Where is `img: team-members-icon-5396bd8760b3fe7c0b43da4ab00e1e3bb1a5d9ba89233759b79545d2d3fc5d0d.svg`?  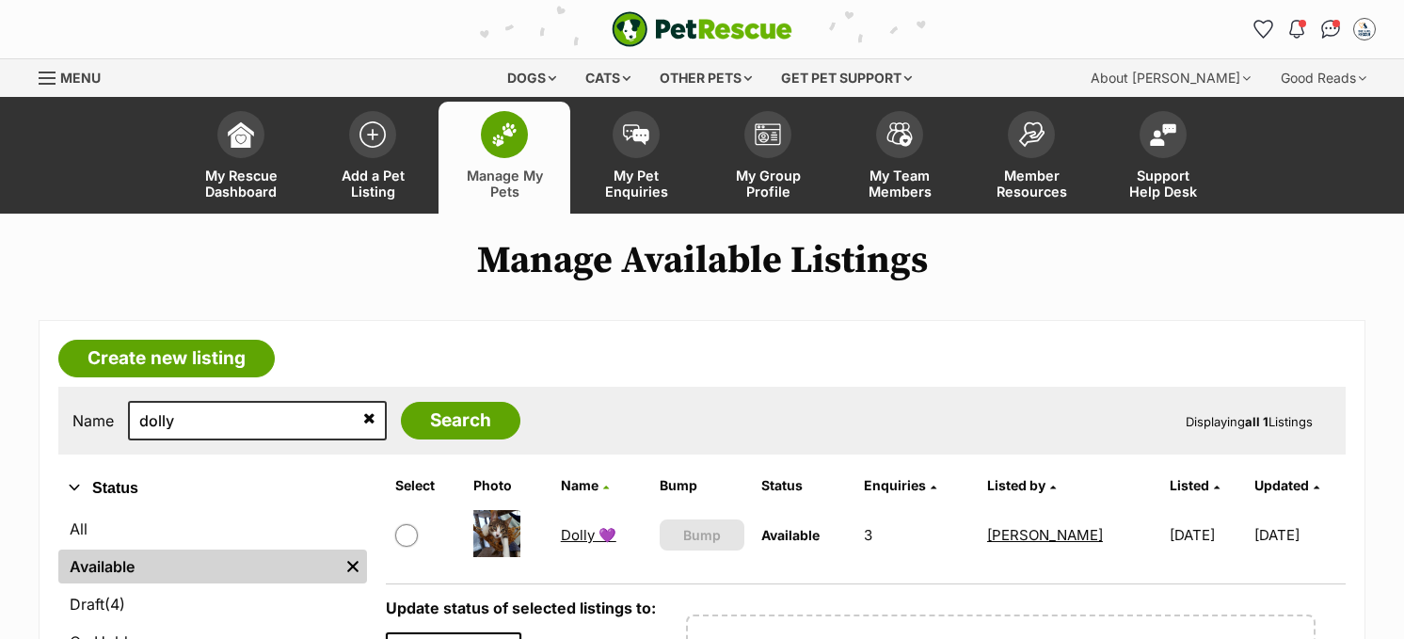
img: team-members-icon-5396bd8760b3fe7c0b43da4ab00e1e3bb1a5d9ba89233759b79545d2d3fc5d0d.svg is located at coordinates (900, 135).